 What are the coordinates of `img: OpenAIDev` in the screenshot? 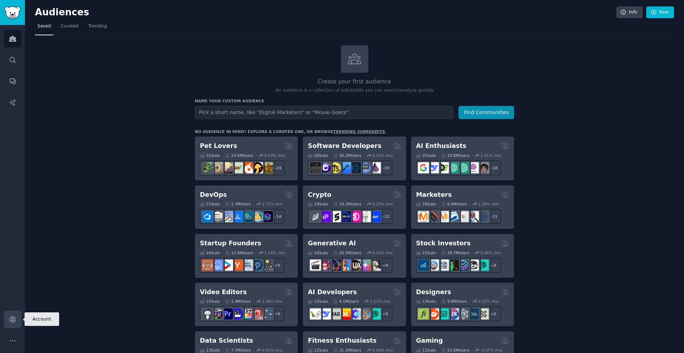 It's located at (473, 167).